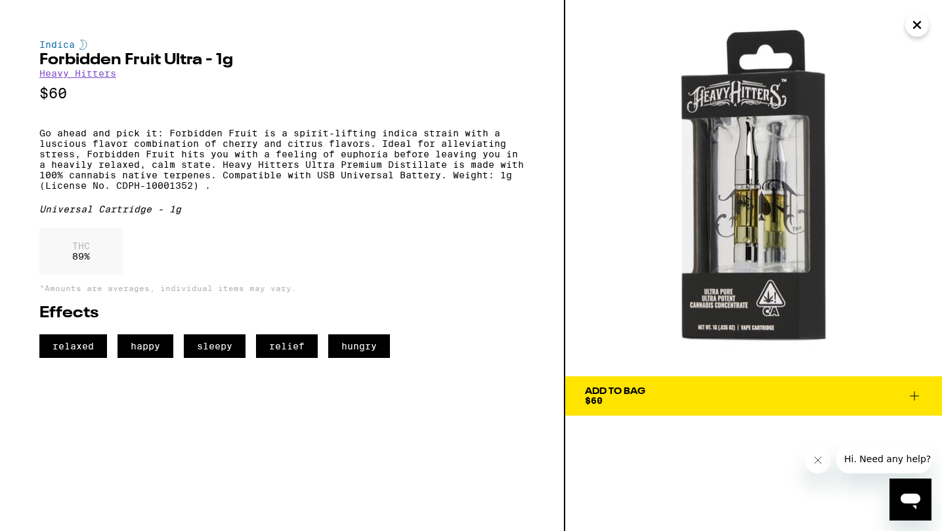 This screenshot has width=942, height=531. What do you see at coordinates (51, 14) in the screenshot?
I see `span: Hi. Need any help?` at bounding box center [51, 14].